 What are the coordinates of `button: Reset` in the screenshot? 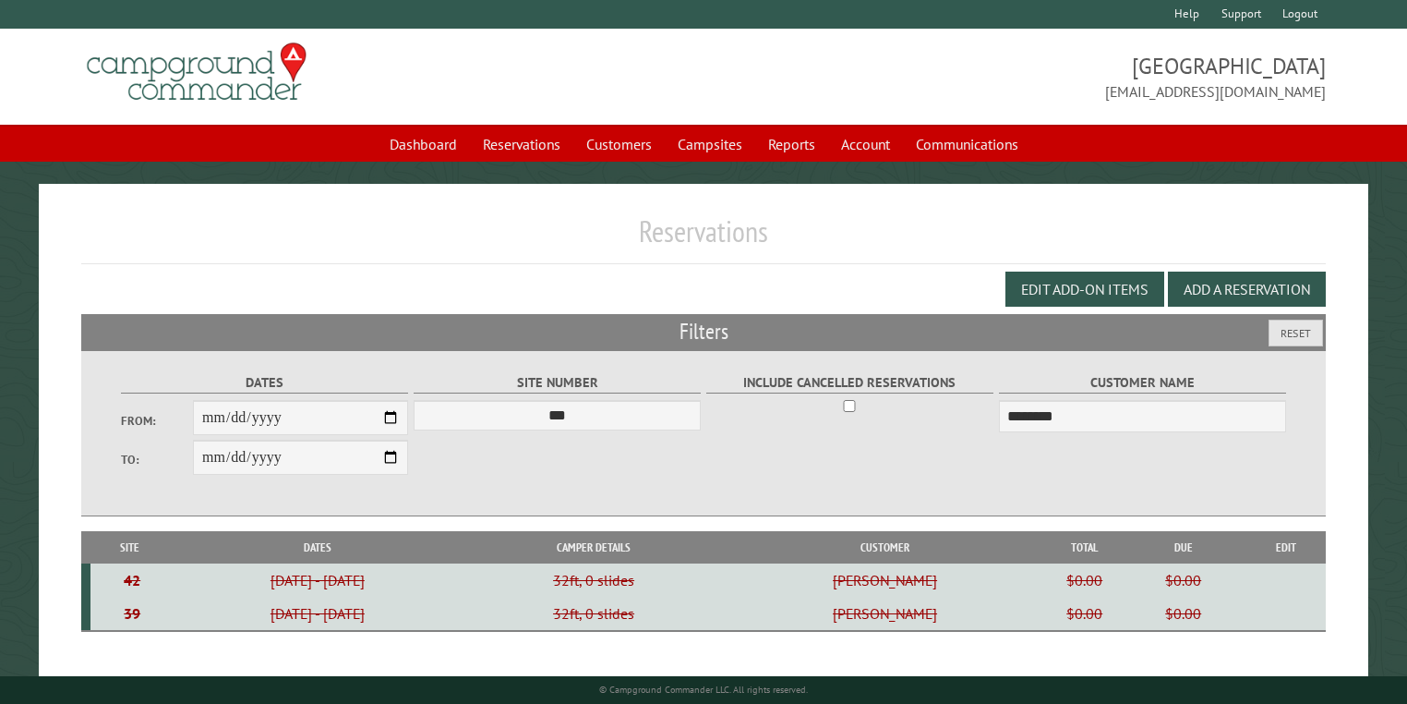 It's located at (1295, 332).